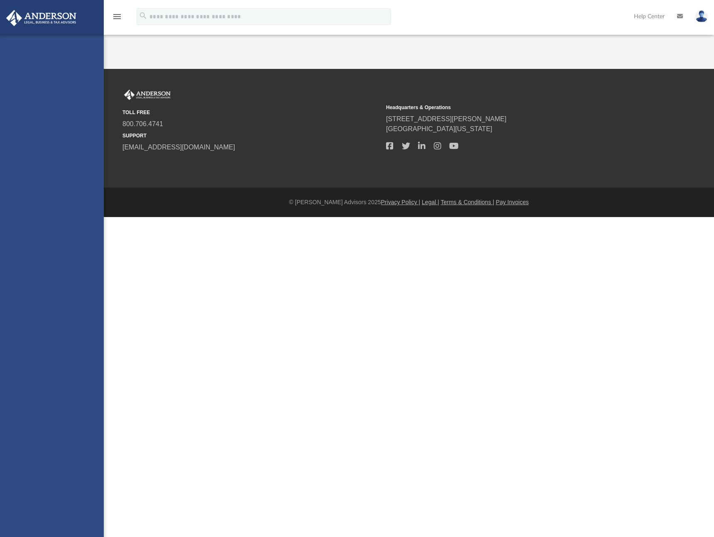 The height and width of the screenshot is (537, 714). Describe the element at coordinates (512, 202) in the screenshot. I see `a: Pay Invoices` at that location.